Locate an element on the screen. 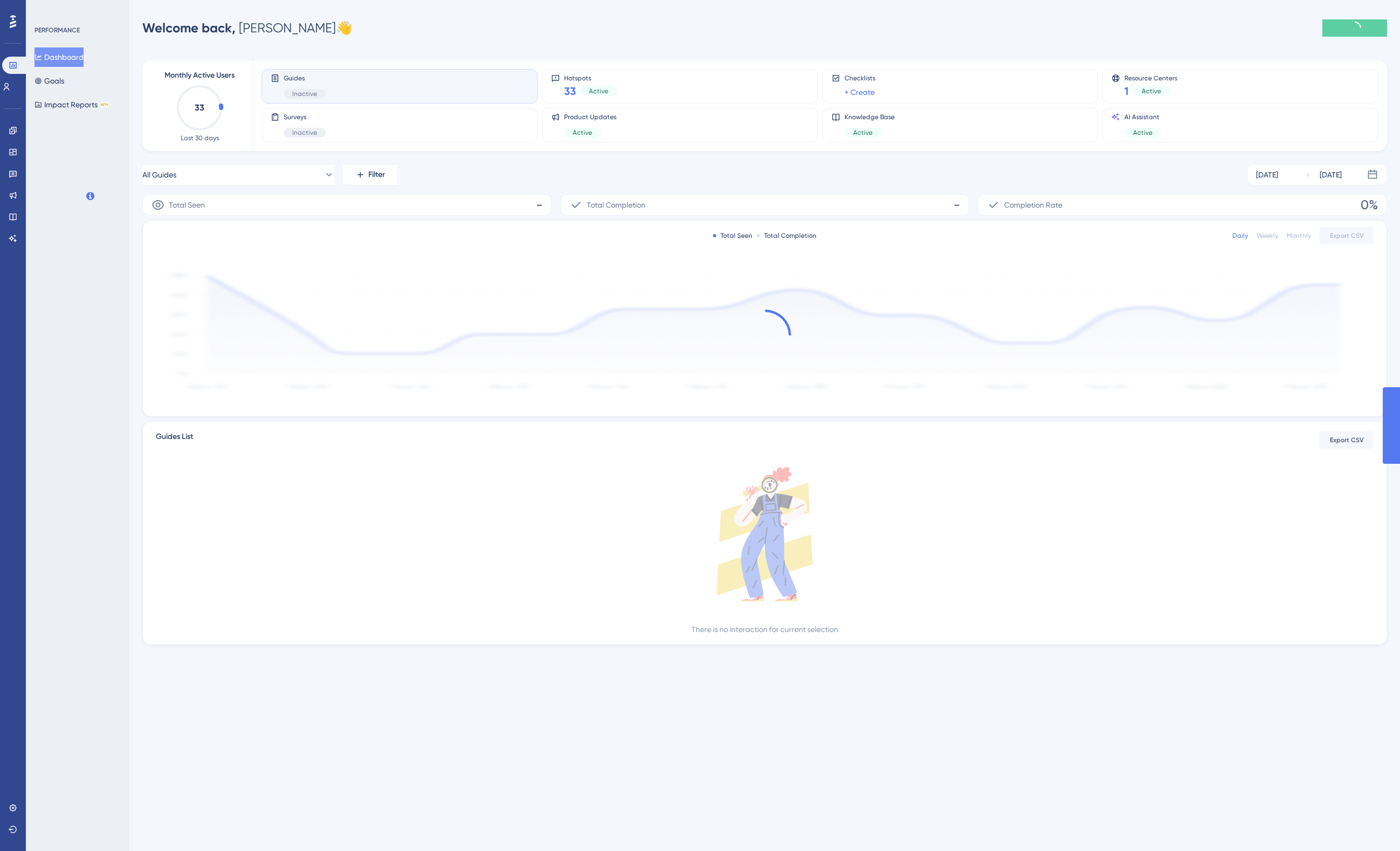  div: Monthly is located at coordinates (1299, 236).